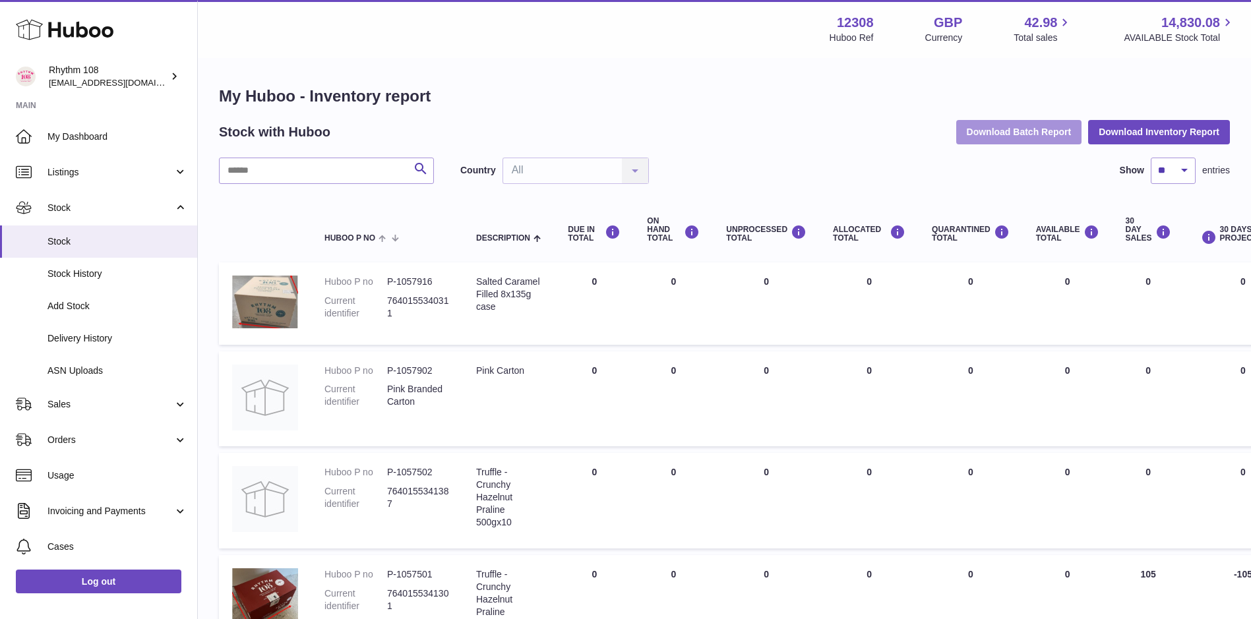 This screenshot has width=1251, height=619. Describe the element at coordinates (418, 307) in the screenshot. I see `dd: 7640155340311` at that location.